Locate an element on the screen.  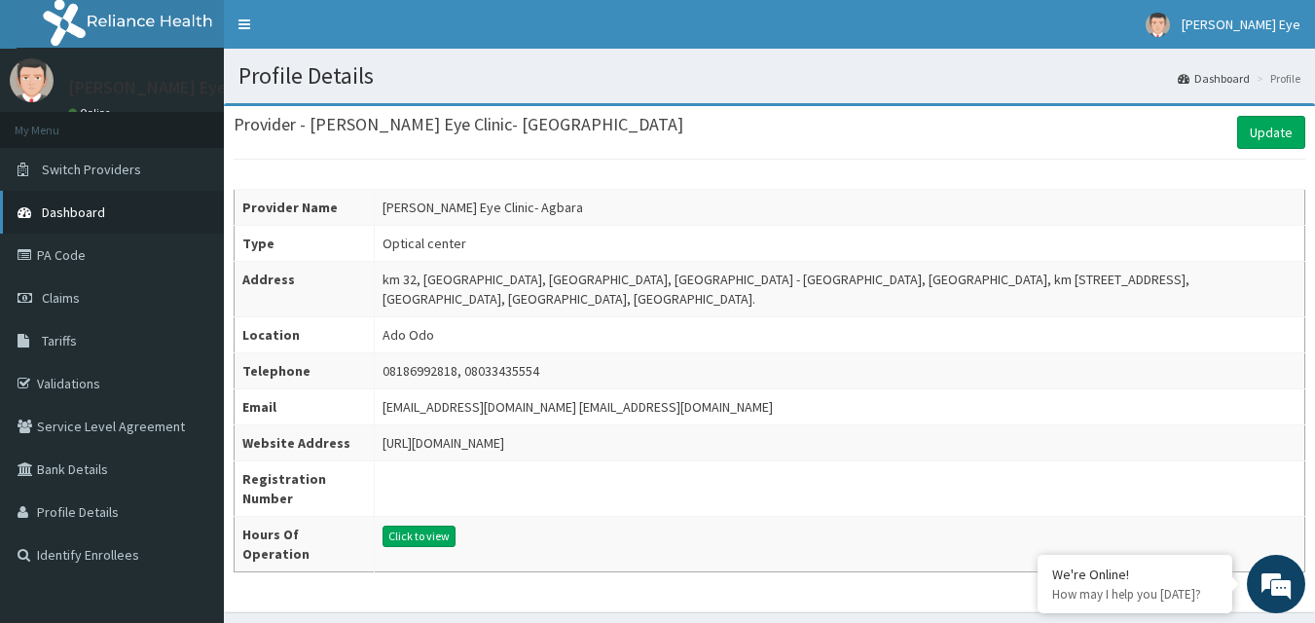
li: Profile is located at coordinates (1276, 78).